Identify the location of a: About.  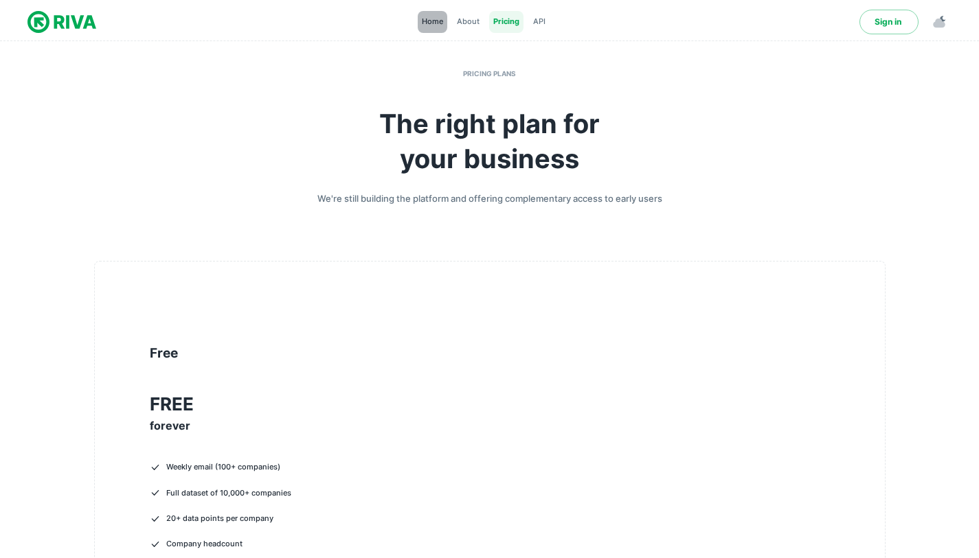
(468, 22).